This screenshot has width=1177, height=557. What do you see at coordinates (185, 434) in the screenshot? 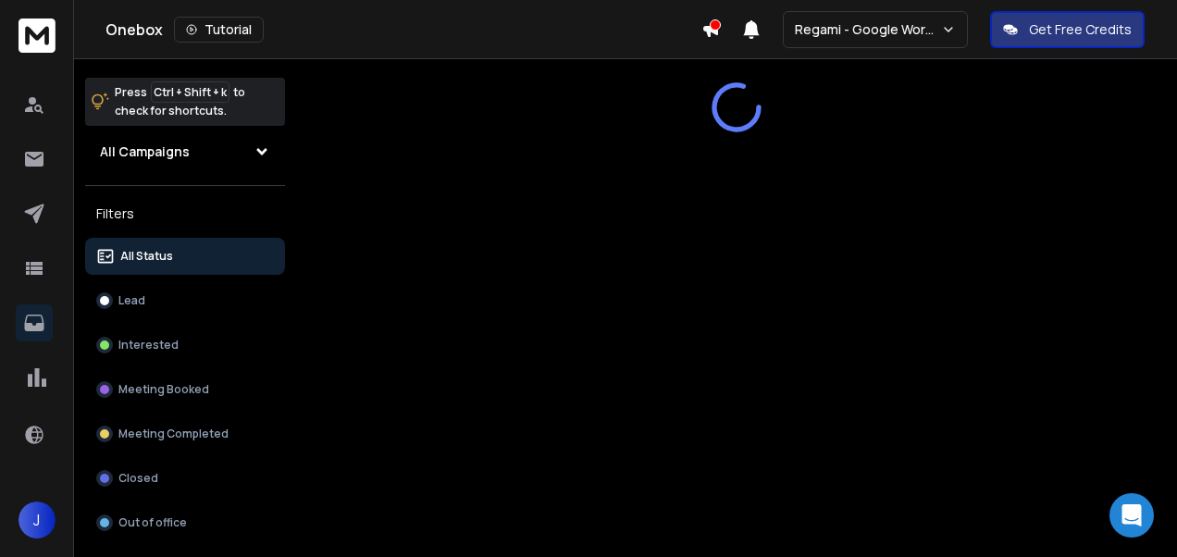
I see `button: Meeting Completed` at bounding box center [185, 434].